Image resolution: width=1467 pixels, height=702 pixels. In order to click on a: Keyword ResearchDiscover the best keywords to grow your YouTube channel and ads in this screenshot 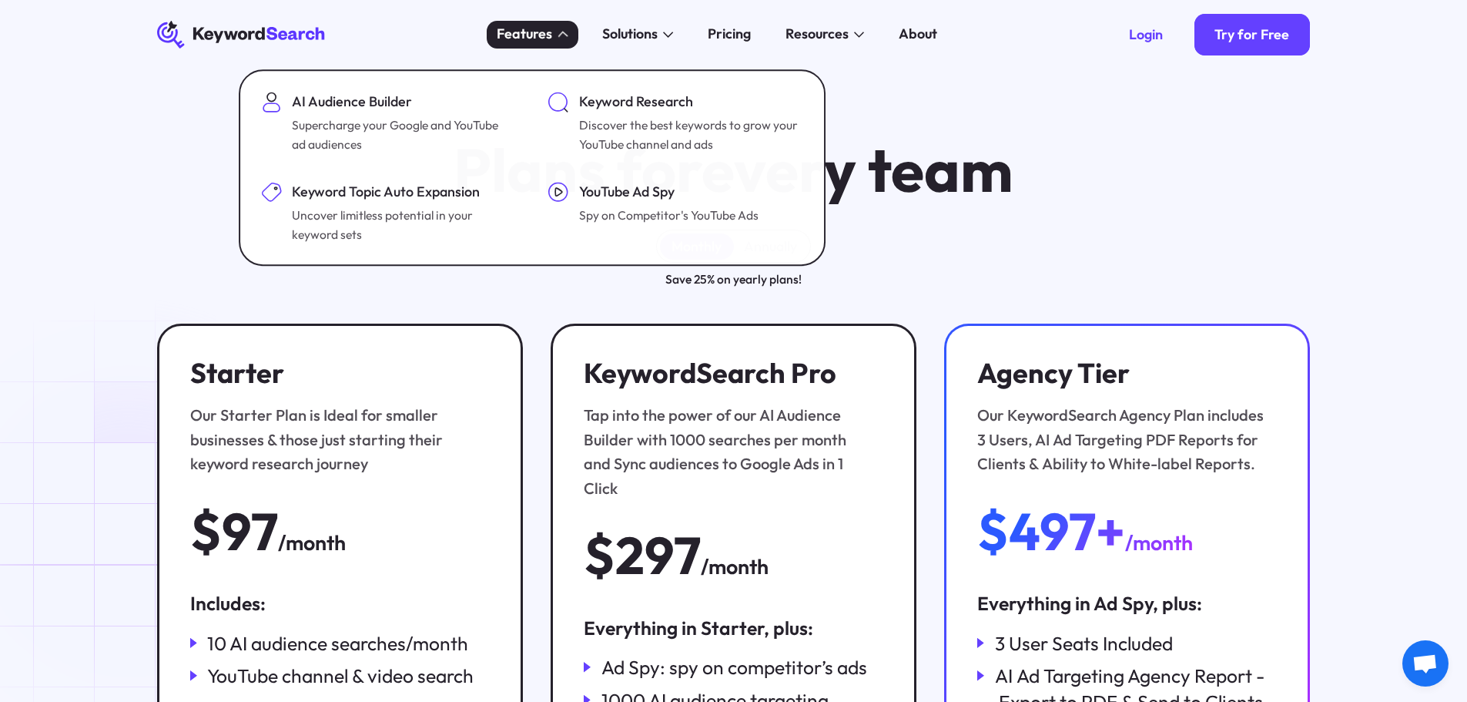, I will do `click(675, 122)`.